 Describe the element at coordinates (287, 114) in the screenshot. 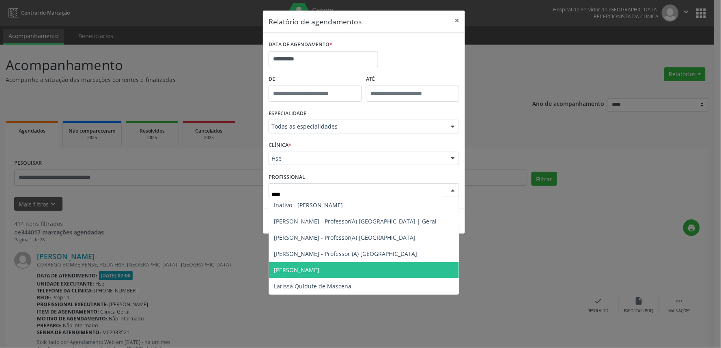

I see `label: ESPECIALIDADE` at that location.